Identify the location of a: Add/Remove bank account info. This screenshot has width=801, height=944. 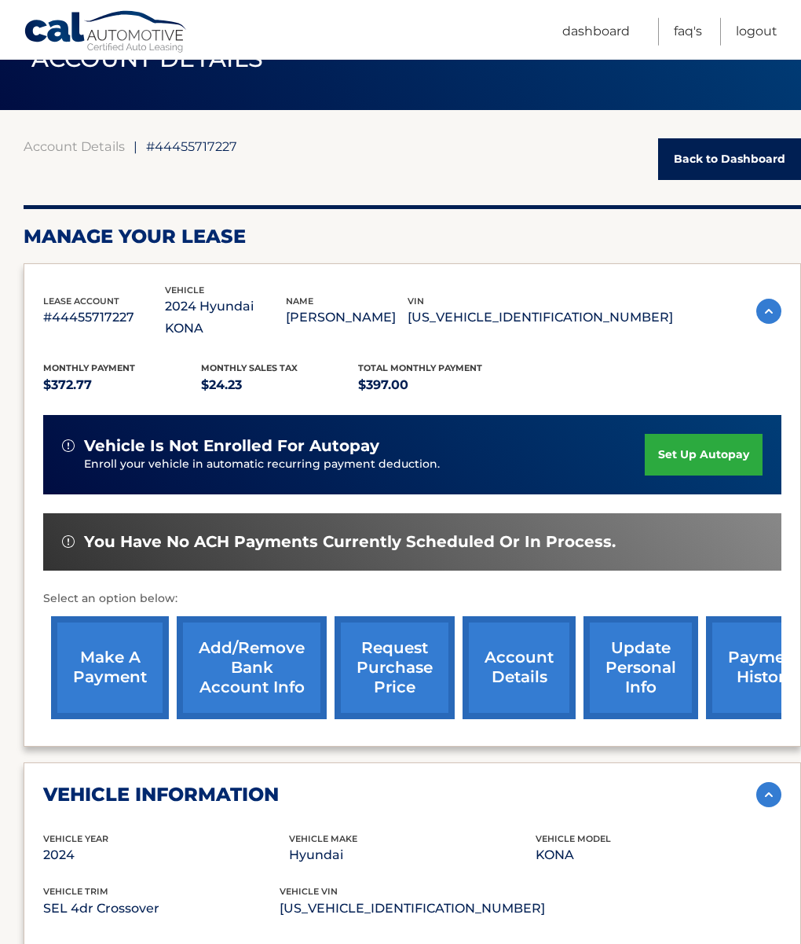
(251, 667).